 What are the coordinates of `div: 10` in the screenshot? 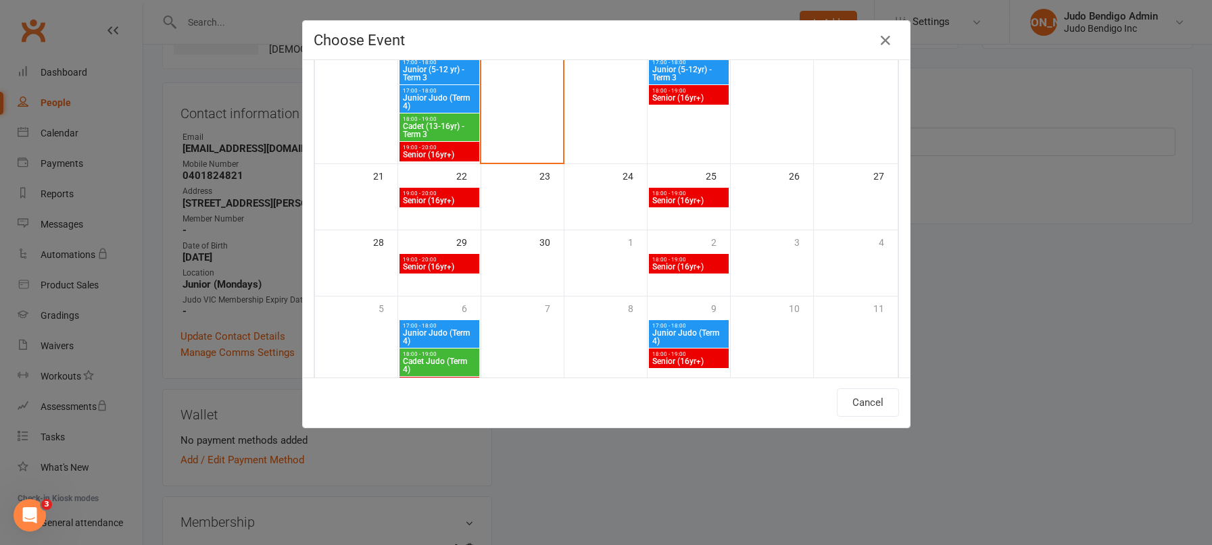 It's located at (801, 308).